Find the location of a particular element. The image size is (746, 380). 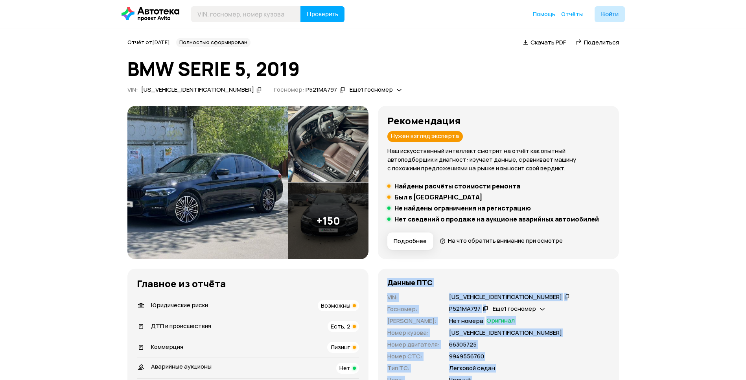

span: Помощь is located at coordinates (544, 14).